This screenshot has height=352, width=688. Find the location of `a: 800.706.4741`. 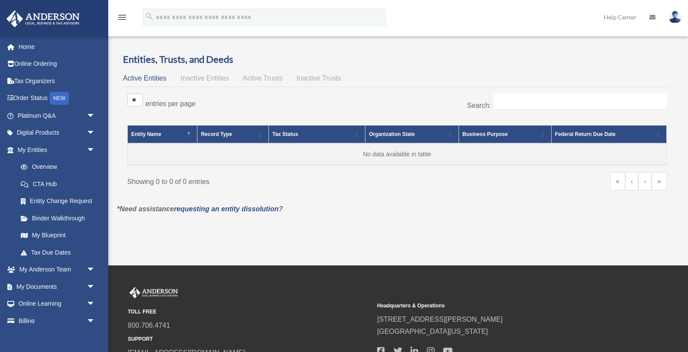

a: 800.706.4741 is located at coordinates (149, 325).